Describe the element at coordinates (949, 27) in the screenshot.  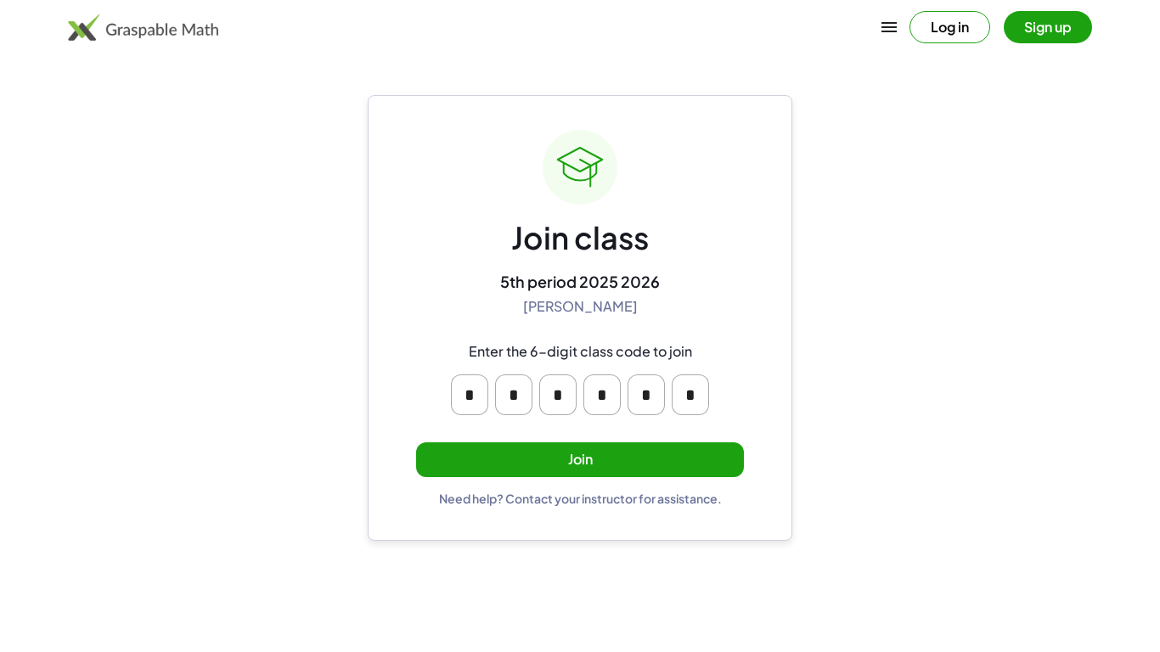
I see `button: Log in` at that location.